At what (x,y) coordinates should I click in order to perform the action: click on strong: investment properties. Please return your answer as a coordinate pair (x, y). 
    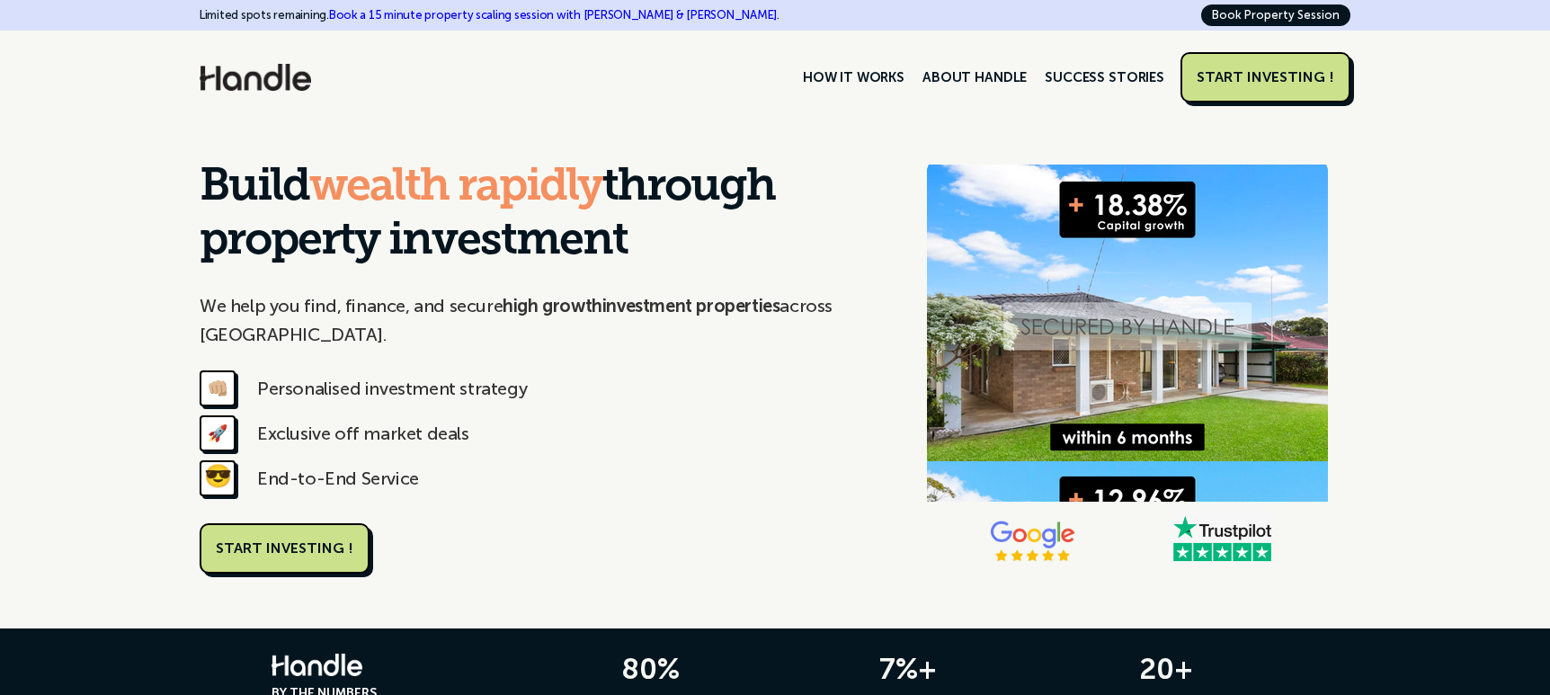
    Looking at the image, I should click on (691, 306).